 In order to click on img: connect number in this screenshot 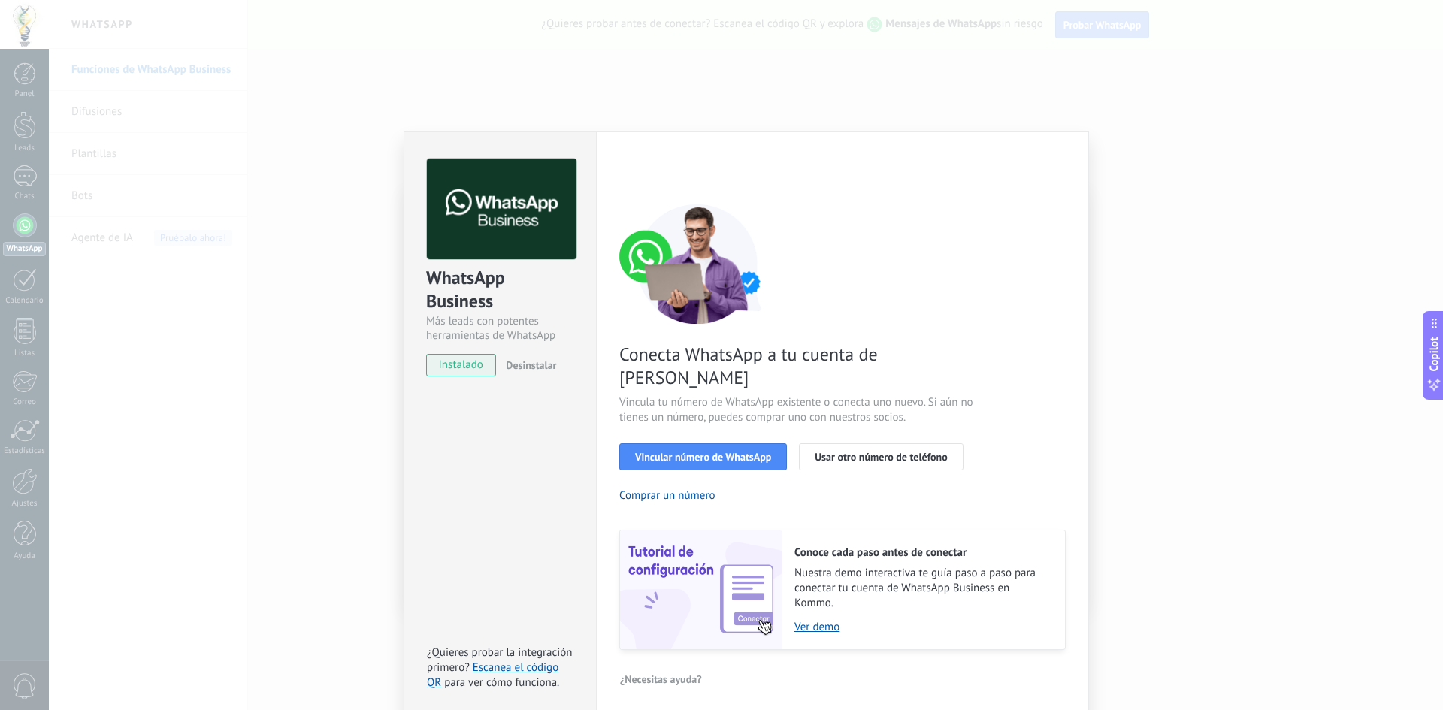, I will do `click(698, 264)`.